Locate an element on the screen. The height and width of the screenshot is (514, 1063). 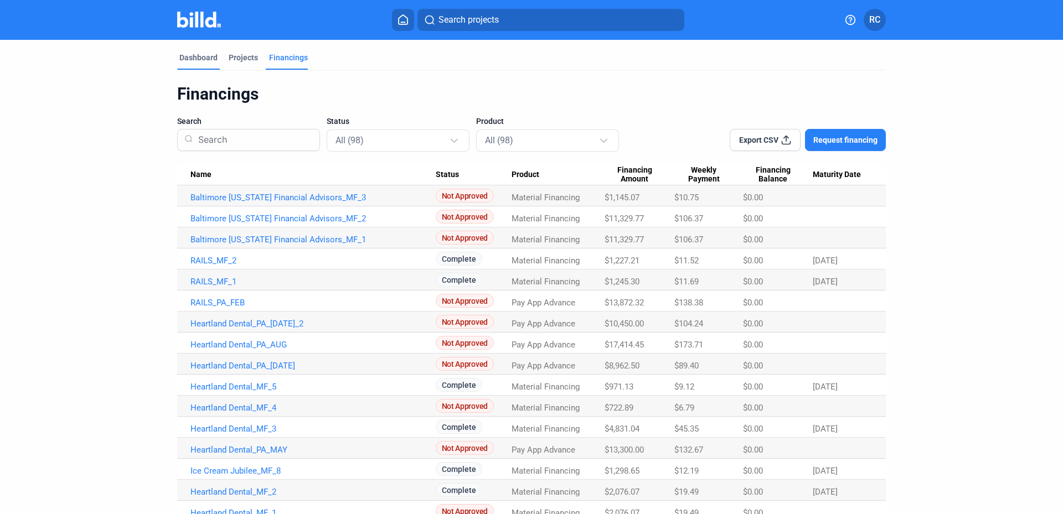
div: Financing Balance is located at coordinates (778, 175).